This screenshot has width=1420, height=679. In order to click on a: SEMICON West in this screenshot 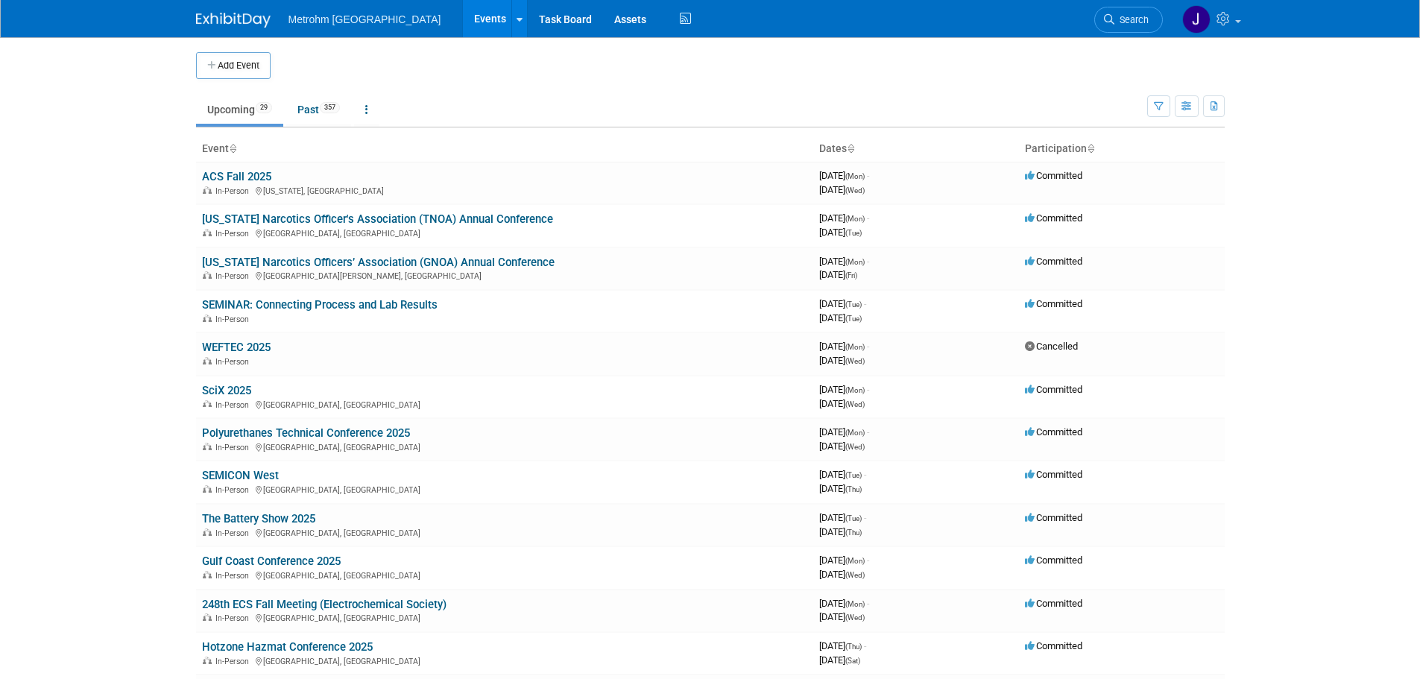, I will do `click(240, 476)`.